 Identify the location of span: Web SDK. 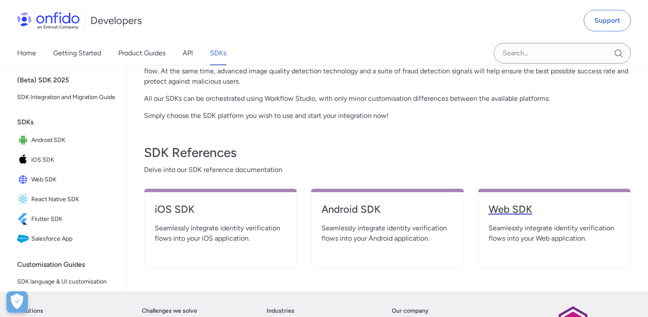
(74, 180).